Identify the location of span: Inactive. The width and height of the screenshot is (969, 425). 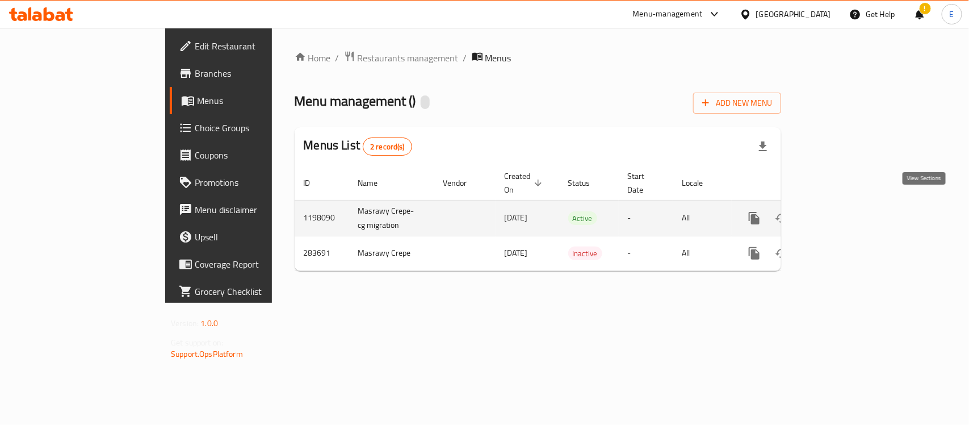
(585, 253).